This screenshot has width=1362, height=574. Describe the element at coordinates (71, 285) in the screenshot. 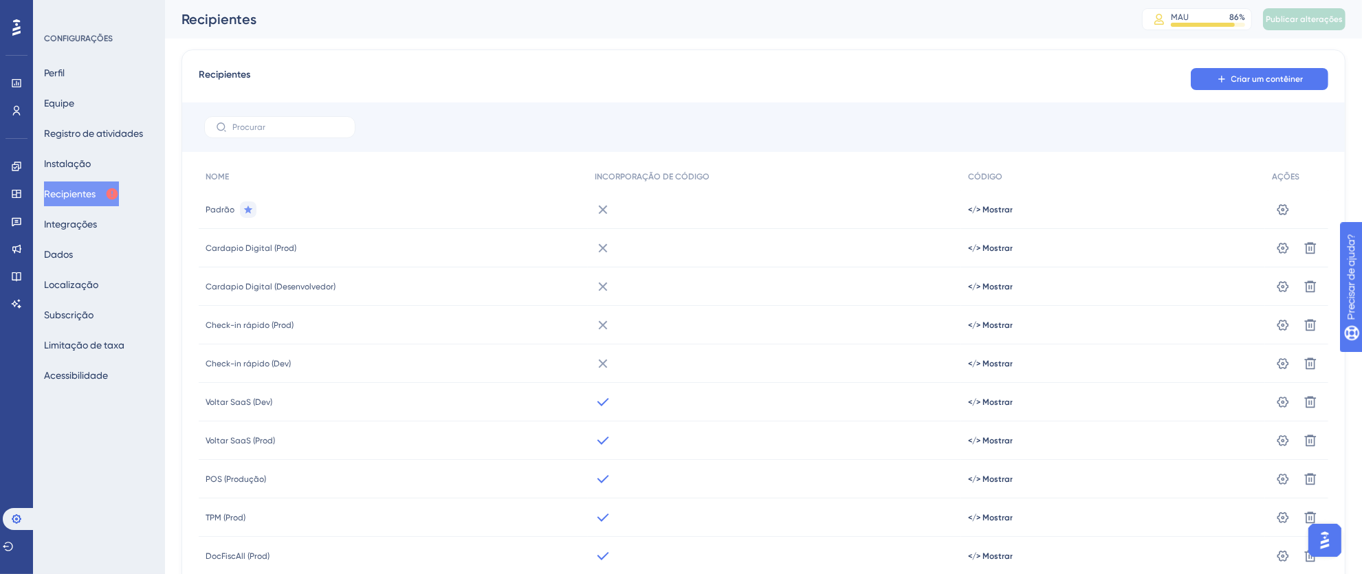

I see `button: Localização` at that location.